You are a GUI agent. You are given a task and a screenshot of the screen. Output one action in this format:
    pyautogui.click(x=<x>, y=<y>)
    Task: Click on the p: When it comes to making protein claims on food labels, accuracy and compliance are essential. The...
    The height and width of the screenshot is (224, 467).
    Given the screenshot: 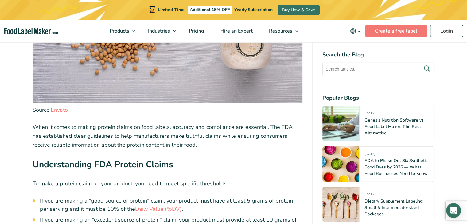 What is the action you would take?
    pyautogui.click(x=168, y=136)
    